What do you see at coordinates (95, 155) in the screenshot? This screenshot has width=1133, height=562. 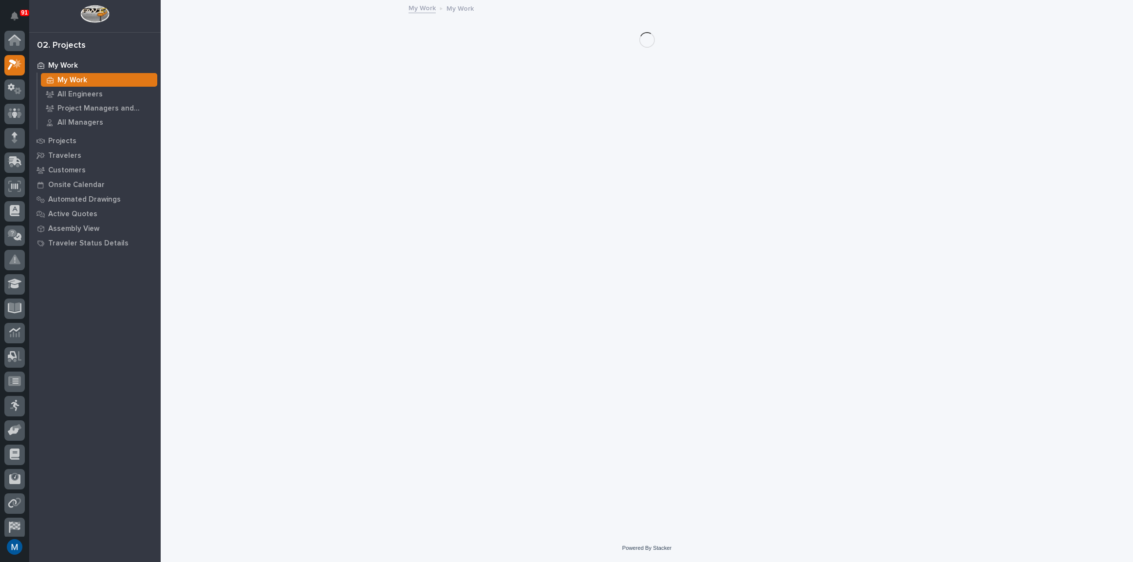 I see `a: Travelers` at bounding box center [95, 155].